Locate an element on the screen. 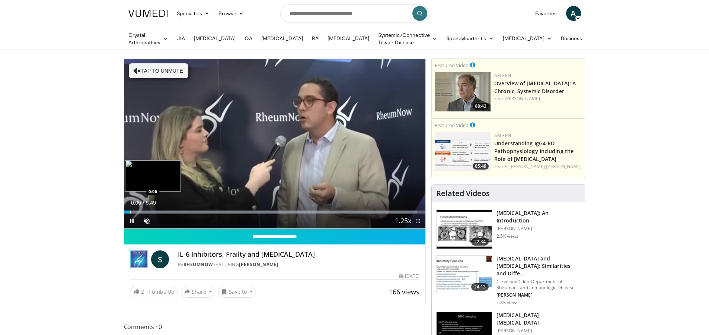  span: 5:49 is located at coordinates (151, 202).